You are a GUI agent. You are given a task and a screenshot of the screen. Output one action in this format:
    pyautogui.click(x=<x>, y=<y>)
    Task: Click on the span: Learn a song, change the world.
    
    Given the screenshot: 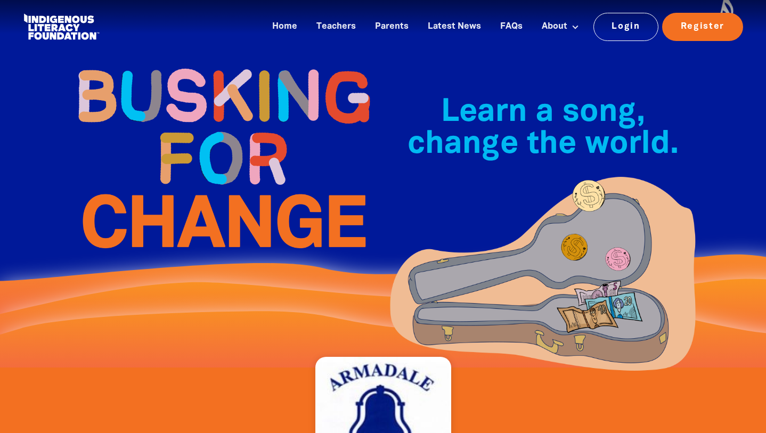 What is the action you would take?
    pyautogui.click(x=543, y=128)
    